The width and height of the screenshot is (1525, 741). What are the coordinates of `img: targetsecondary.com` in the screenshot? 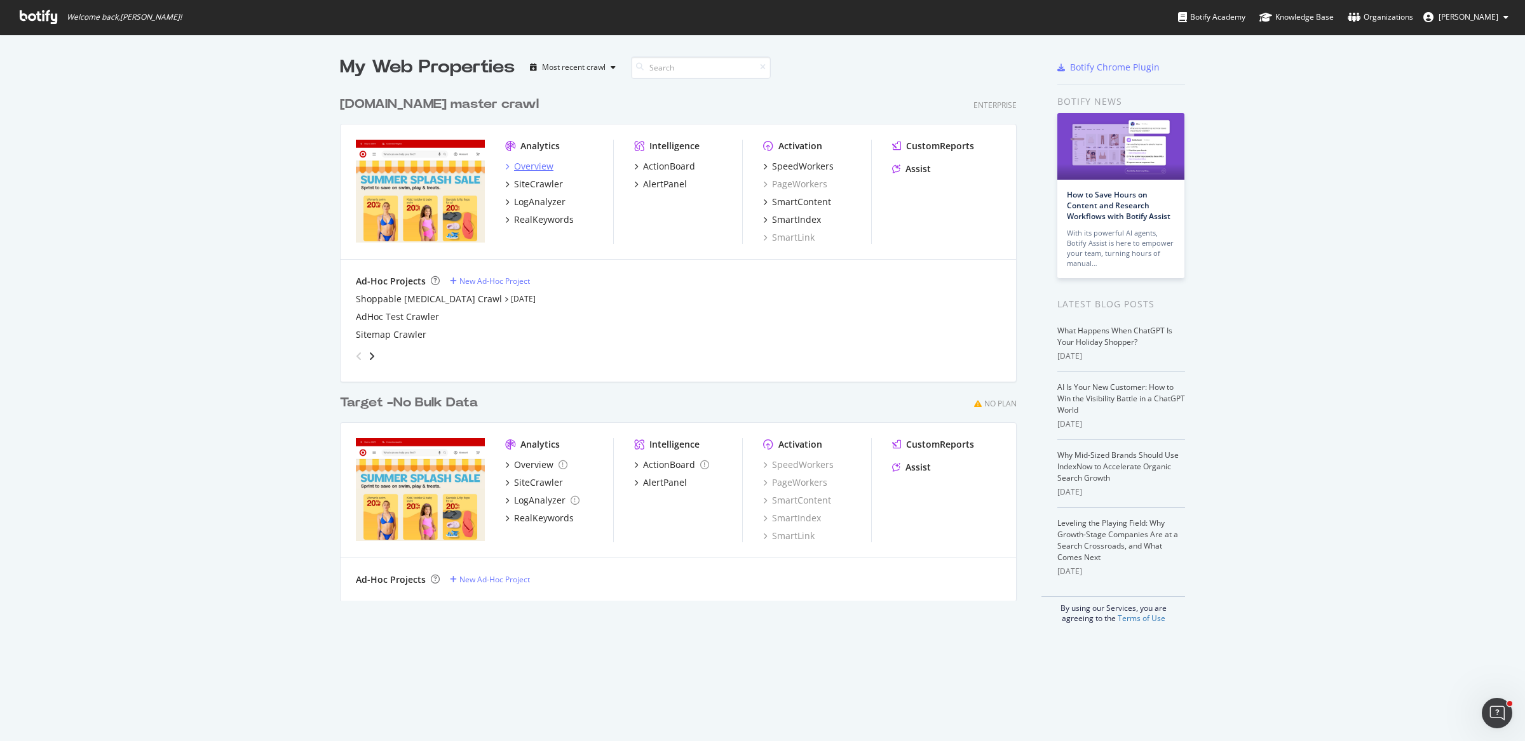 It's located at (420, 490).